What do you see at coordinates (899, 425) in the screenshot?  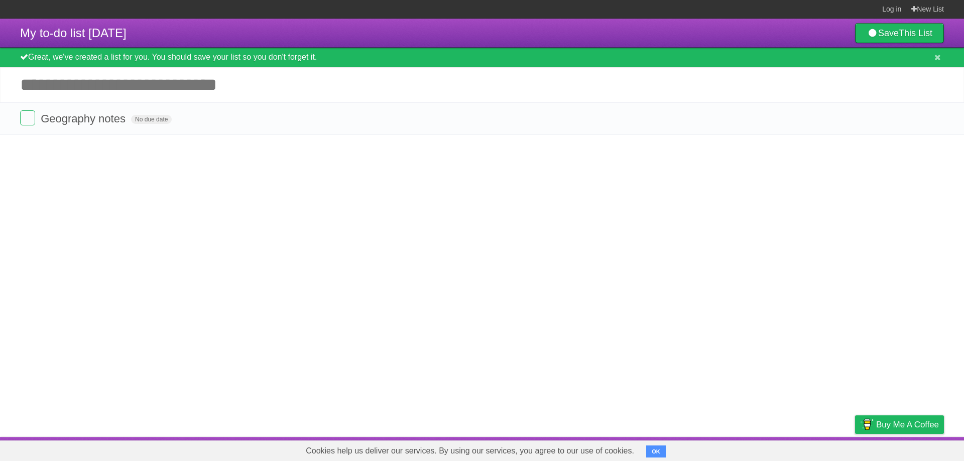 I see `a: Buy me a coffee` at bounding box center [899, 425].